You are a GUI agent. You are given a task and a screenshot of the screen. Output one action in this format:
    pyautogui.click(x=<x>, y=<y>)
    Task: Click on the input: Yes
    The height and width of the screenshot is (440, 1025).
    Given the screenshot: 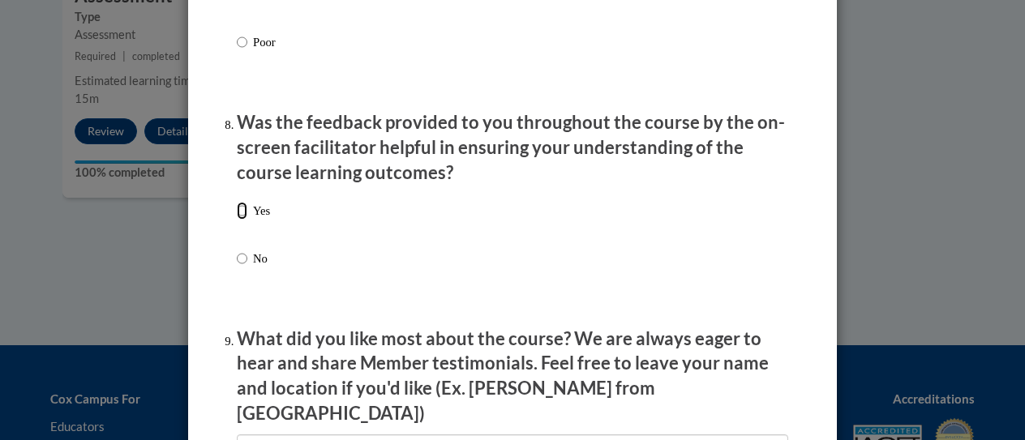 What is the action you would take?
    pyautogui.click(x=242, y=211)
    